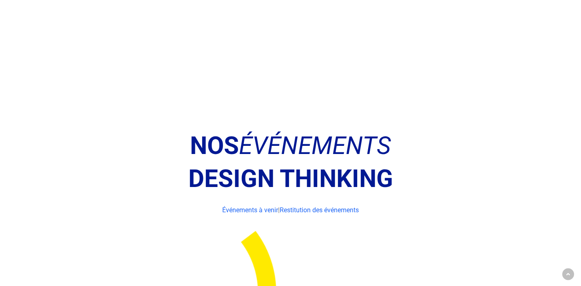  I want to click on a: Restitution des événements, so click(319, 210).